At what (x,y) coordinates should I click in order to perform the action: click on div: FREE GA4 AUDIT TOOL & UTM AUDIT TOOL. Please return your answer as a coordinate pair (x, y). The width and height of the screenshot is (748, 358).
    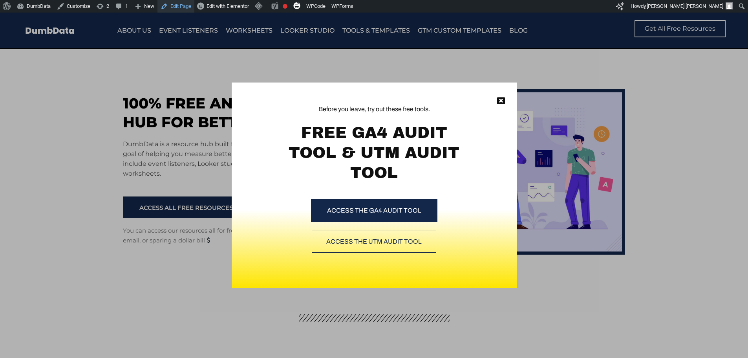
    Looking at the image, I should click on (374, 152).